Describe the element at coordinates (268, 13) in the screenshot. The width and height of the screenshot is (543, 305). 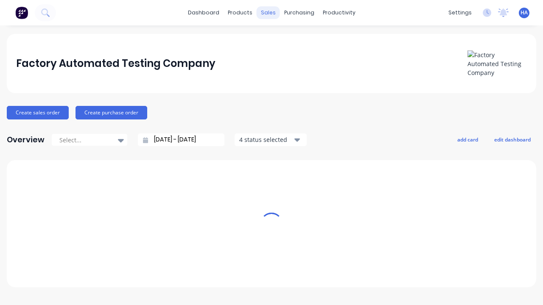
I see `div: sales` at that location.